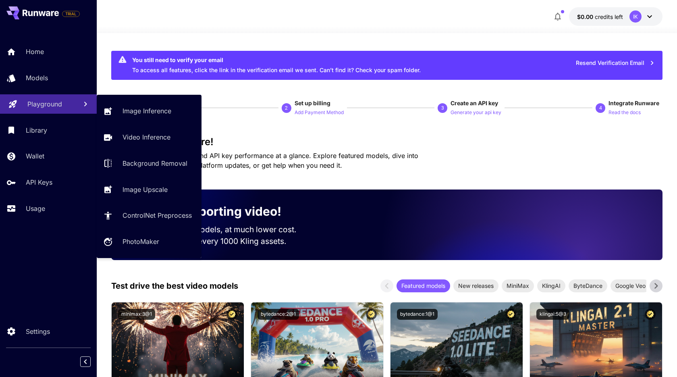 This screenshot has height=377, width=677. I want to click on button: klingai:5@3, so click(553, 314).